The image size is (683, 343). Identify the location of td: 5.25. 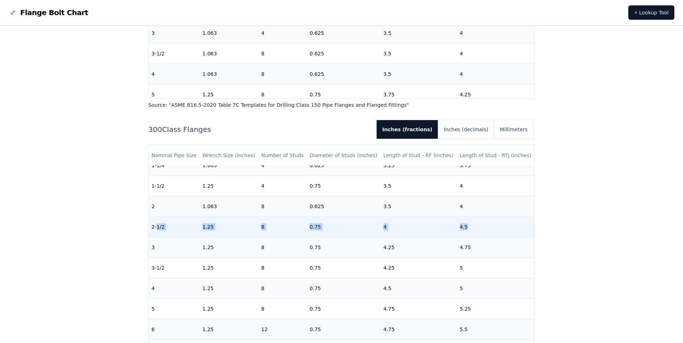
(496, 309).